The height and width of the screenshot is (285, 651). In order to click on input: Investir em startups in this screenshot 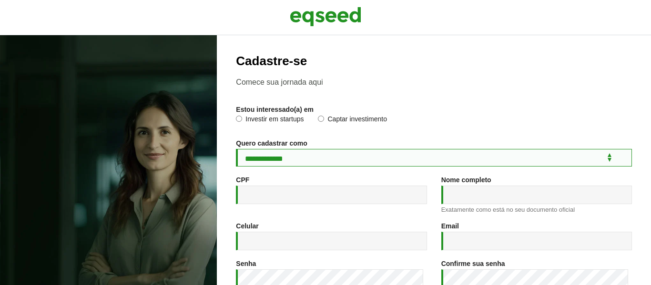, I will do `click(239, 119)`.